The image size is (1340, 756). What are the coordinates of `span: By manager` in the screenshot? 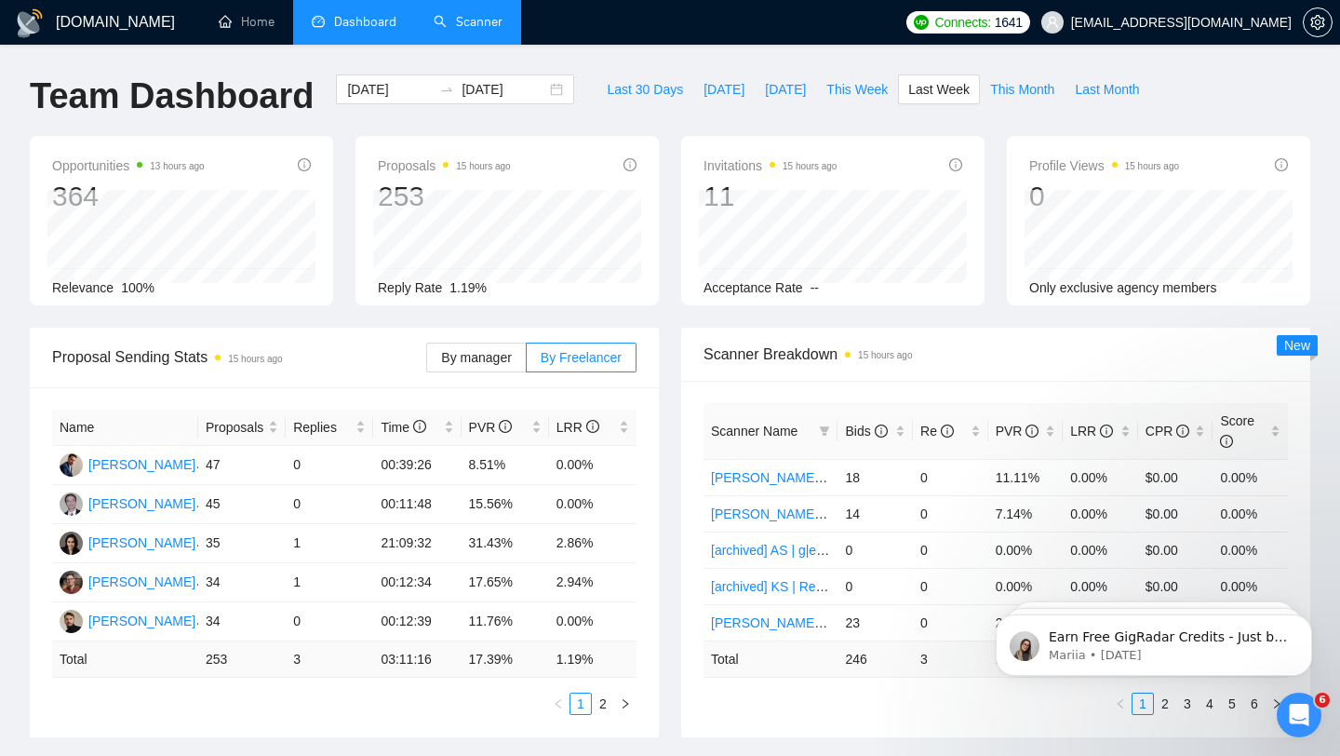 It's located at (476, 357).